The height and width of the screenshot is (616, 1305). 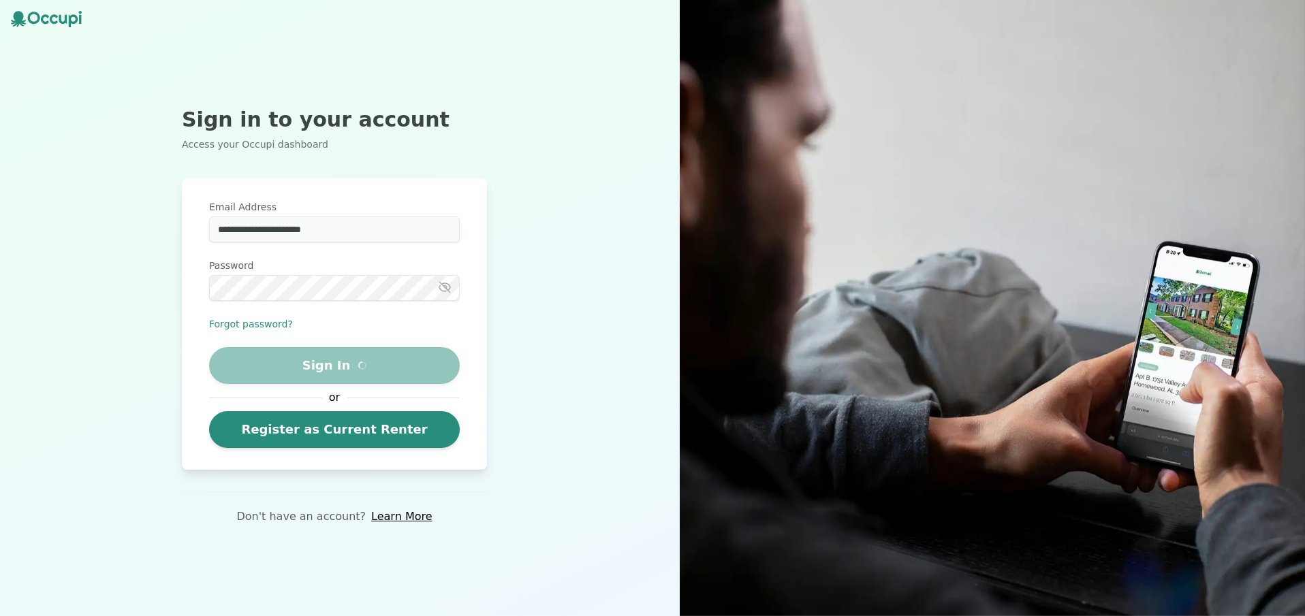 I want to click on label: Password, so click(x=334, y=266).